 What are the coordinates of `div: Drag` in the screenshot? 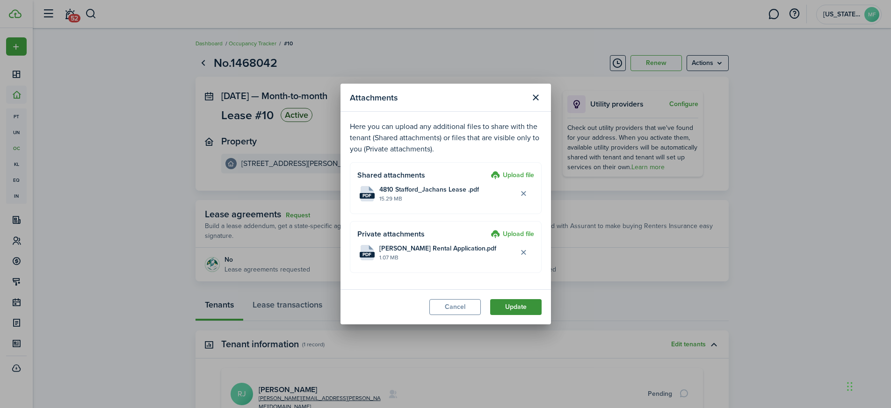 It's located at (850, 387).